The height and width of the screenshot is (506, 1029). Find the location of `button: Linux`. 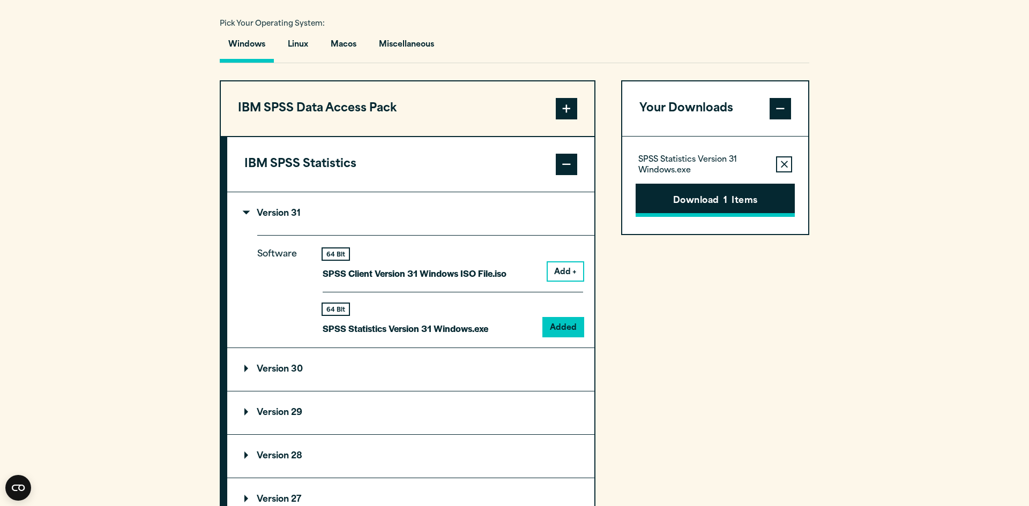

button: Linux is located at coordinates (298, 47).